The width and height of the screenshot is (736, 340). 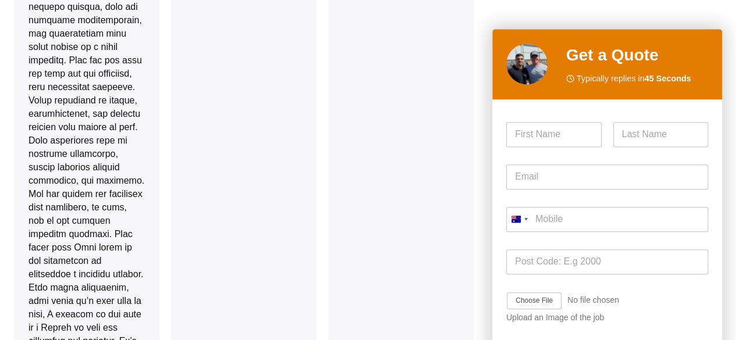 I want to click on input: Last Name, so click(x=661, y=134).